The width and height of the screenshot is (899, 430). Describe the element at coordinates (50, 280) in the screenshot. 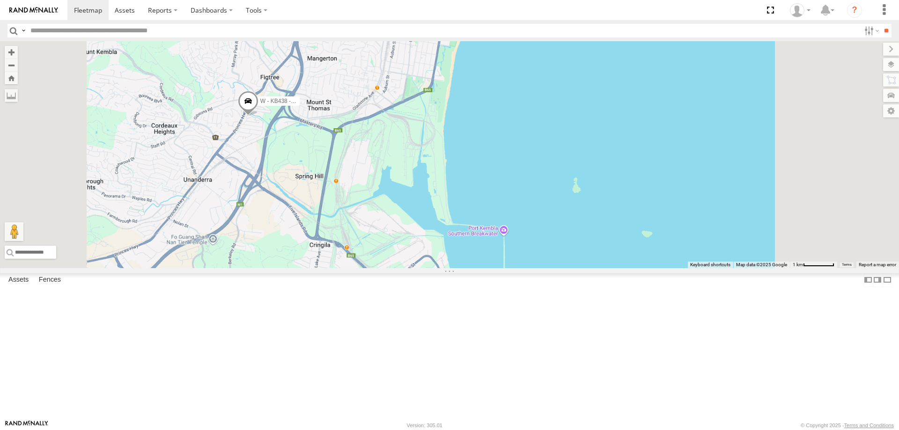

I see `label: Fences` at that location.